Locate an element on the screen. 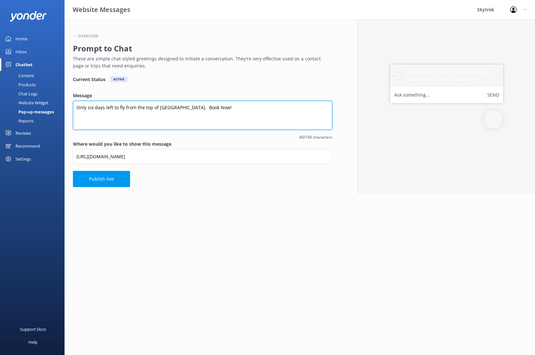  label: Message is located at coordinates (203, 96).